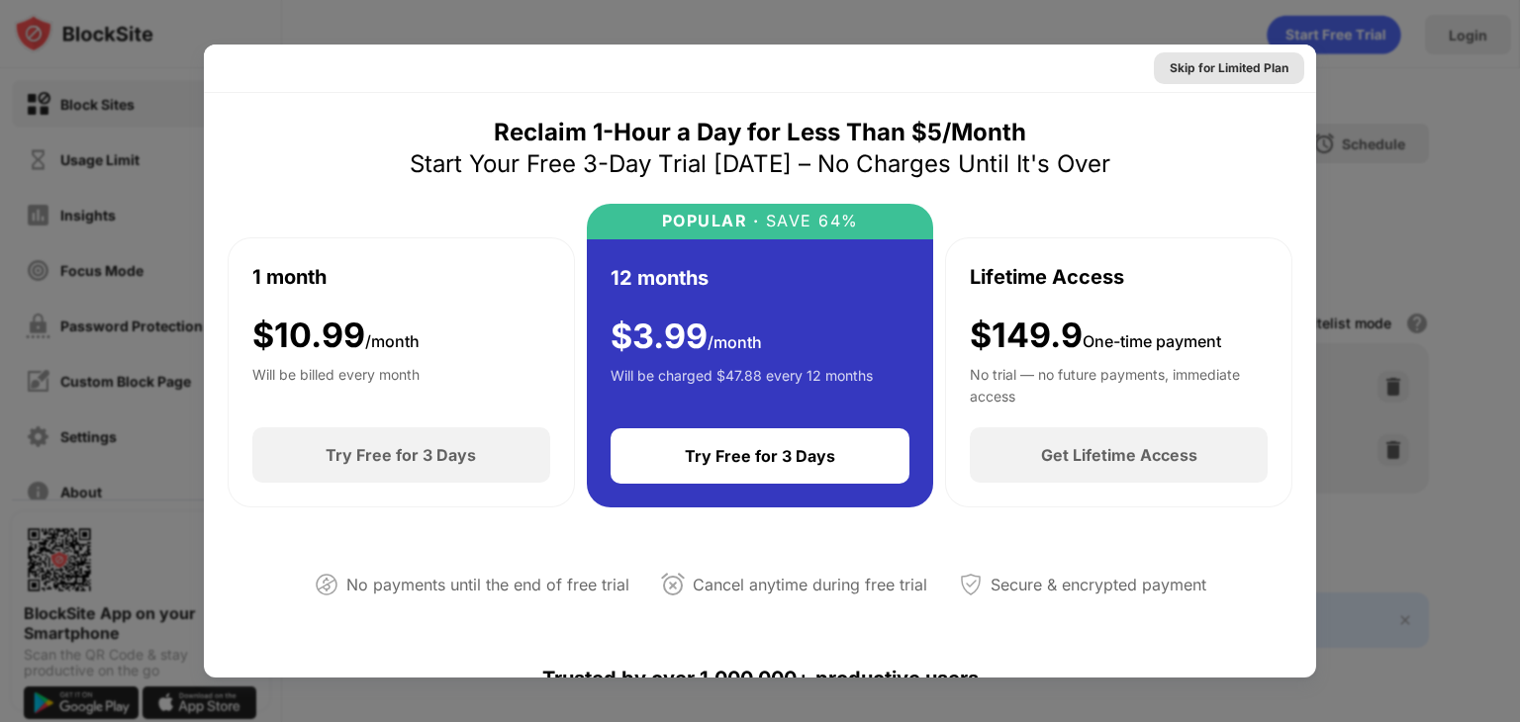 The image size is (1520, 722). What do you see at coordinates (1119, 455) in the screenshot?
I see `div: Get Lifetime Access` at bounding box center [1119, 455].